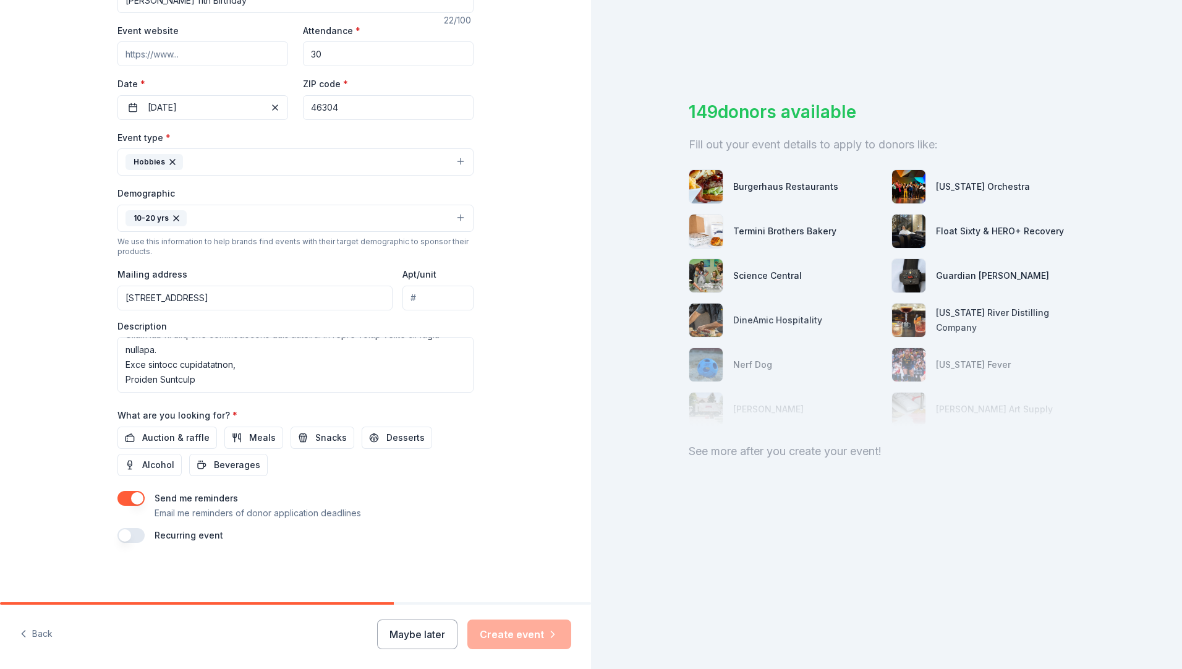 This screenshot has height=669, width=1182. Describe the element at coordinates (459, 20) in the screenshot. I see `div: 22 /100` at that location.